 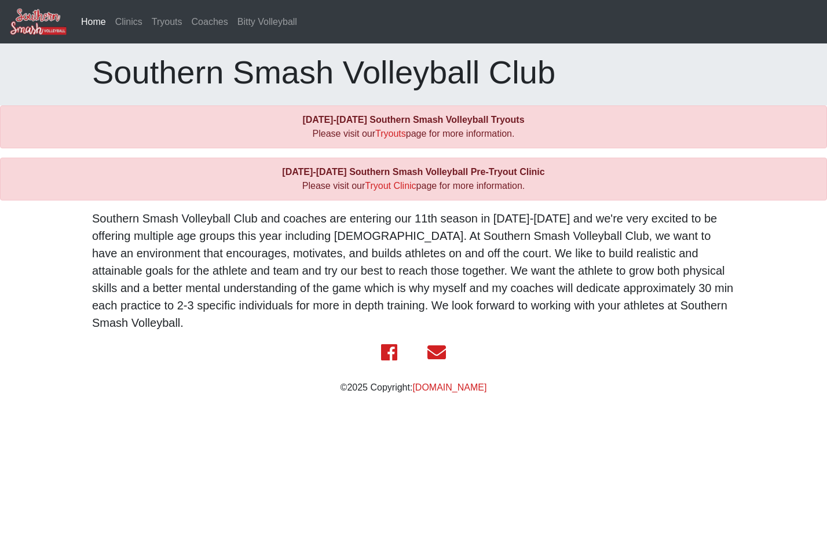 What do you see at coordinates (38, 21) in the screenshot?
I see `img: Southern Smash Volleyball` at bounding box center [38, 21].